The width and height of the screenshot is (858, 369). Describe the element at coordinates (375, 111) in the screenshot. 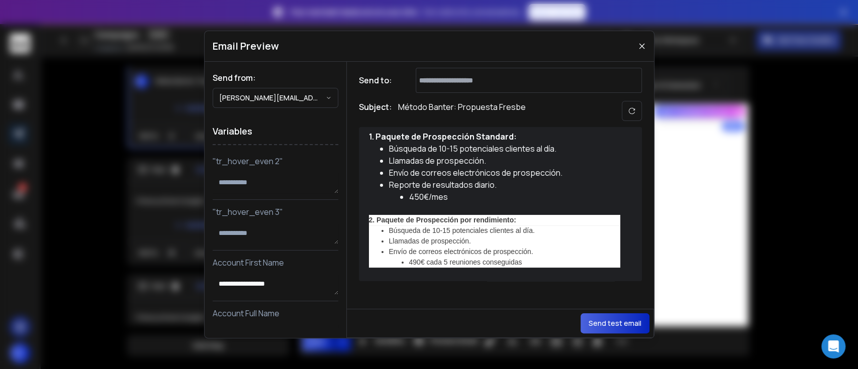

I see `h1: Subject:` at that location.